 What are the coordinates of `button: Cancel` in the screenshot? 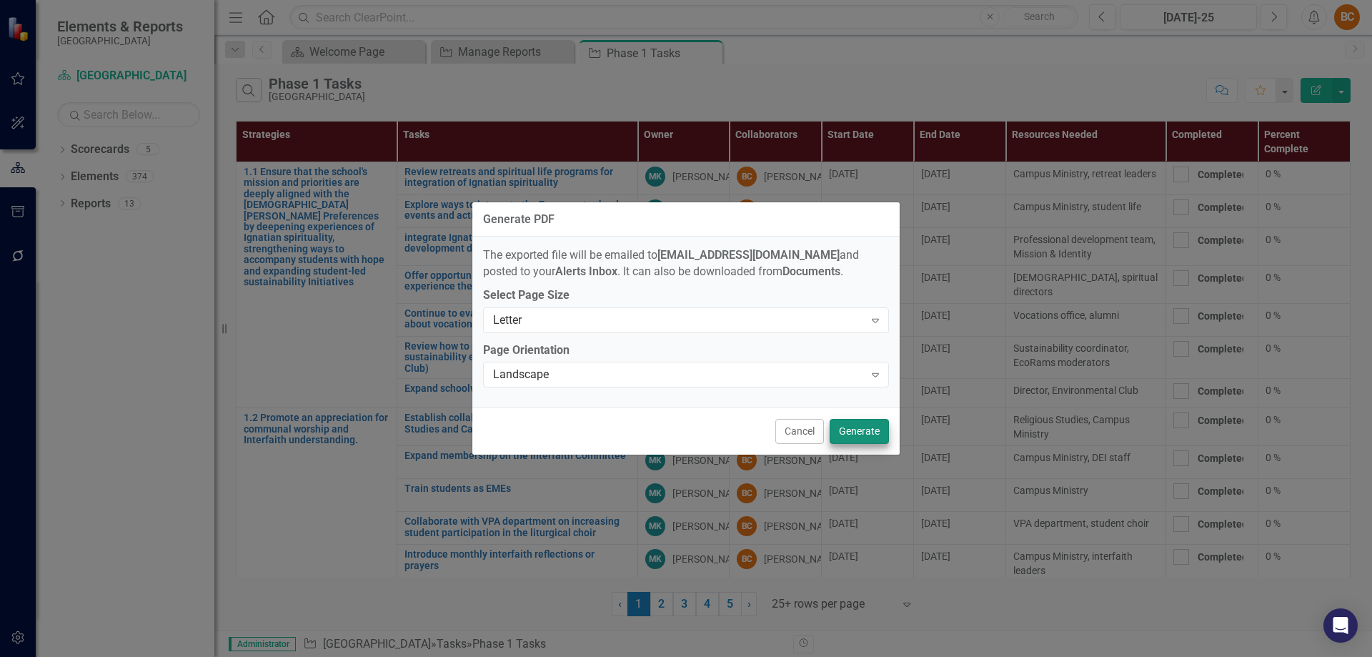 It's located at (800, 431).